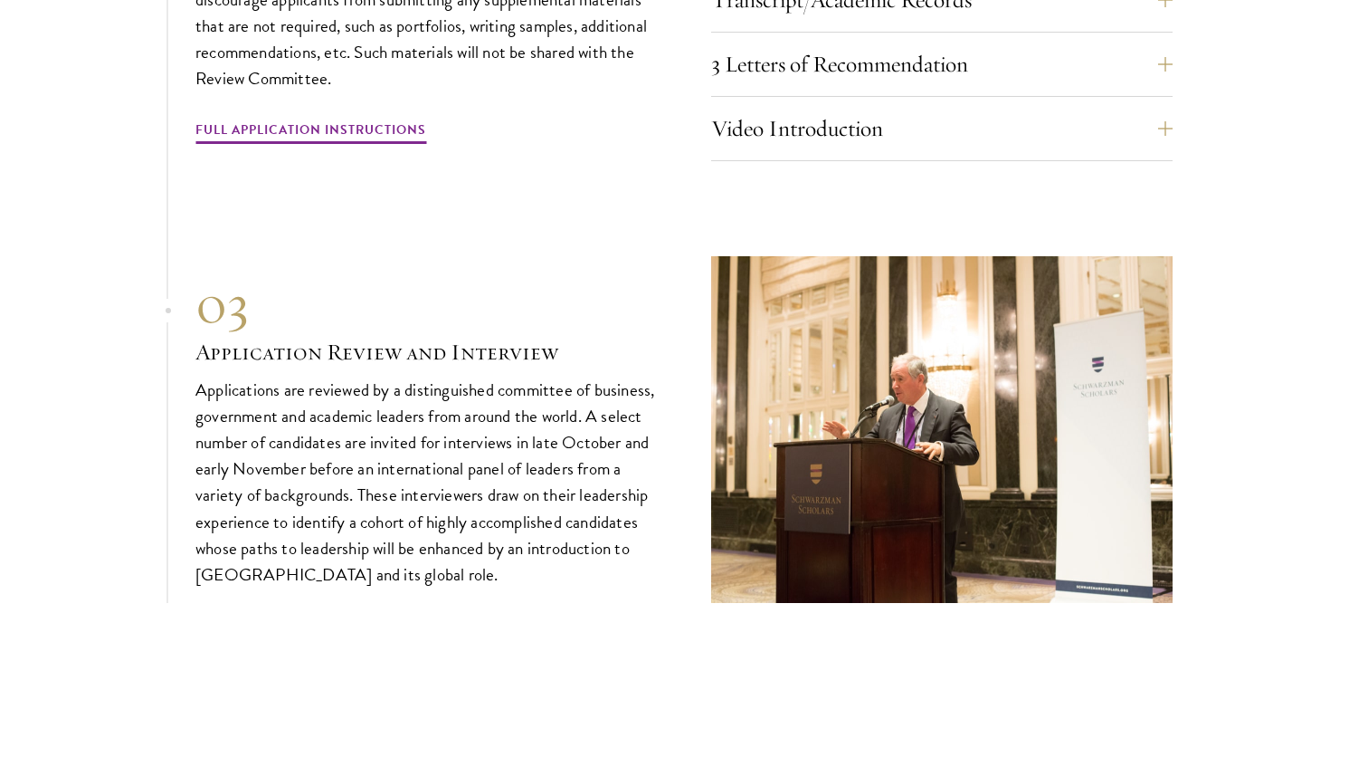 Image resolution: width=1368 pixels, height=776 pixels. What do you see at coordinates (426, 304) in the screenshot?
I see `div: 03` at bounding box center [426, 304].